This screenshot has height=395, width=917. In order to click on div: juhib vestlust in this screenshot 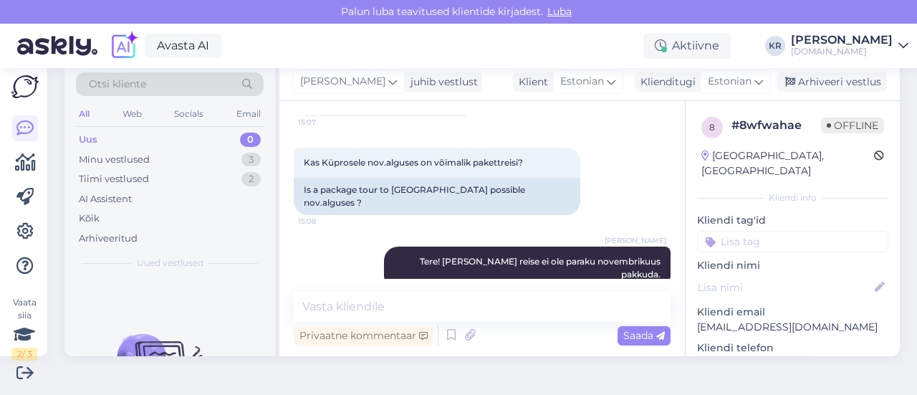, I will do `click(441, 82)`.